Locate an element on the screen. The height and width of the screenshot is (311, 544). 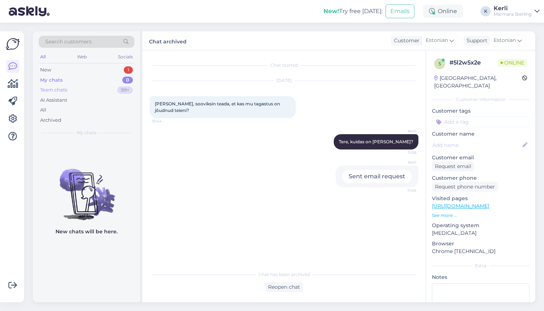
b: New! is located at coordinates (331, 11).